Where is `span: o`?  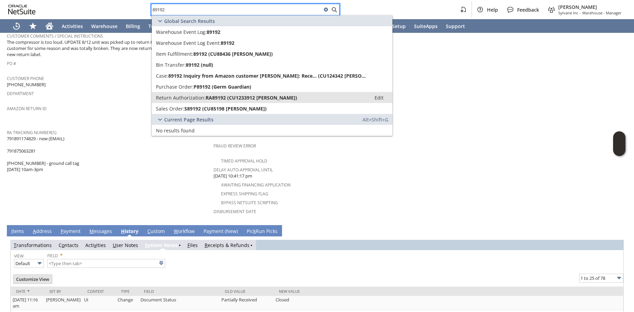 span: o is located at coordinates (63, 245).